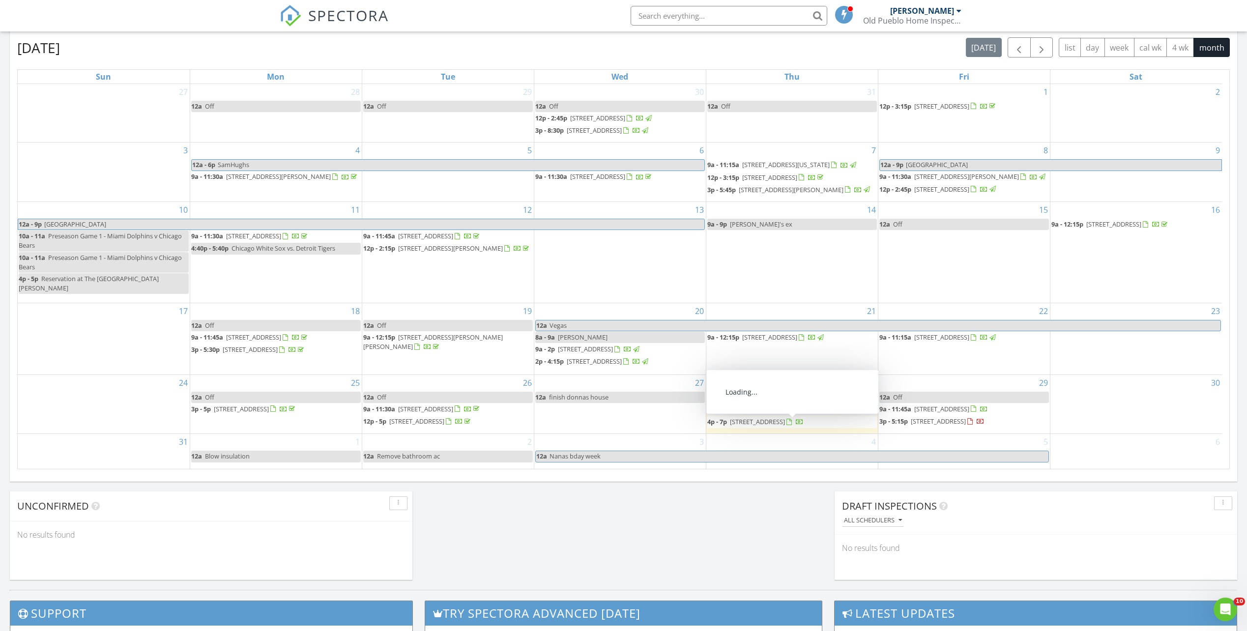 This screenshot has height=631, width=1247. What do you see at coordinates (792, 451) in the screenshot?
I see `td: Go to September 4, 2025` at bounding box center [792, 451].